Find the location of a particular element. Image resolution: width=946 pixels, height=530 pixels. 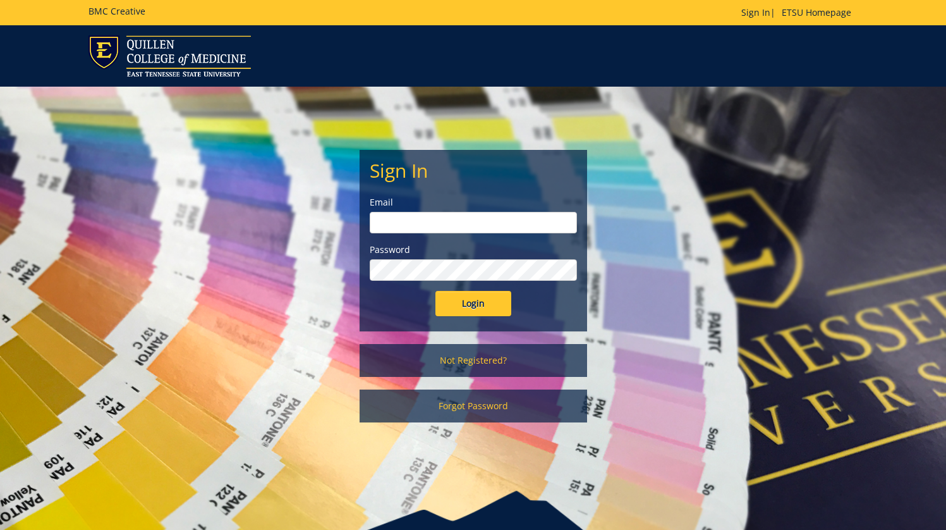

img: ETSU logo is located at coordinates (169, 56).